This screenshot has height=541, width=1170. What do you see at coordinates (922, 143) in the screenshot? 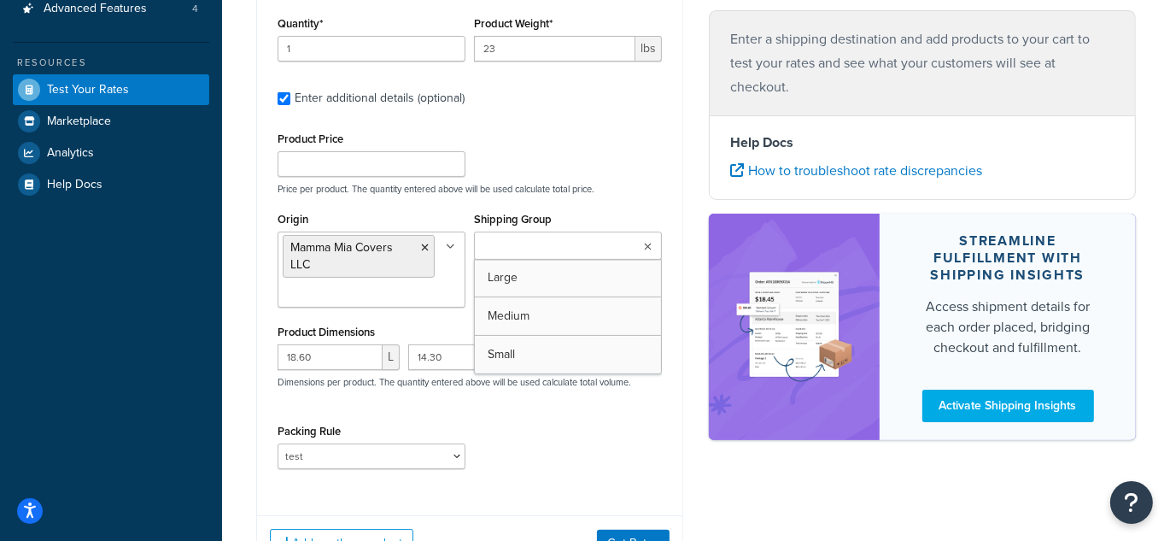
I see `h4: Help Docs` at bounding box center [922, 143].